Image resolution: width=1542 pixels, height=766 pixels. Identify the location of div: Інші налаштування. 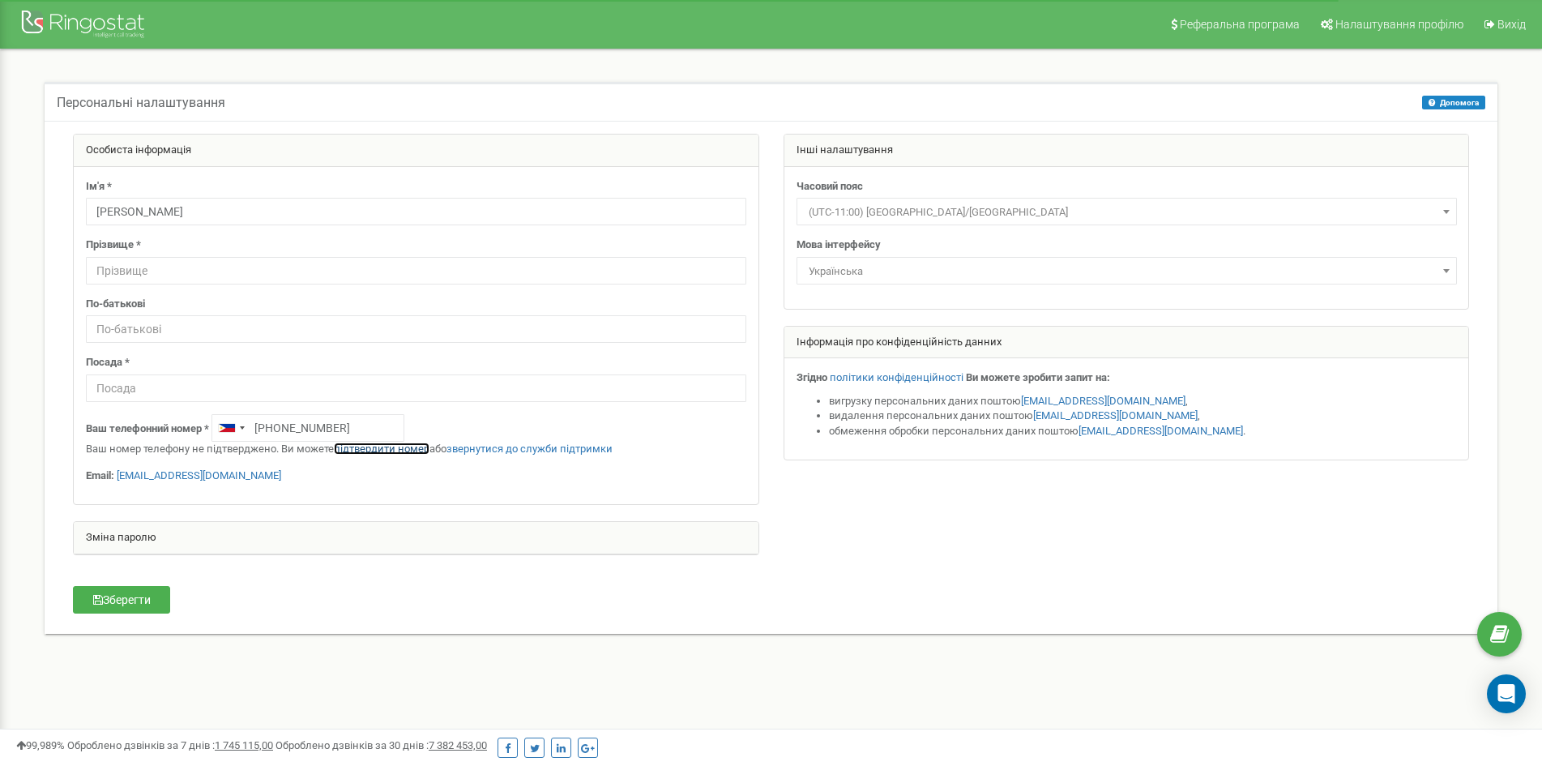
(1126, 151).